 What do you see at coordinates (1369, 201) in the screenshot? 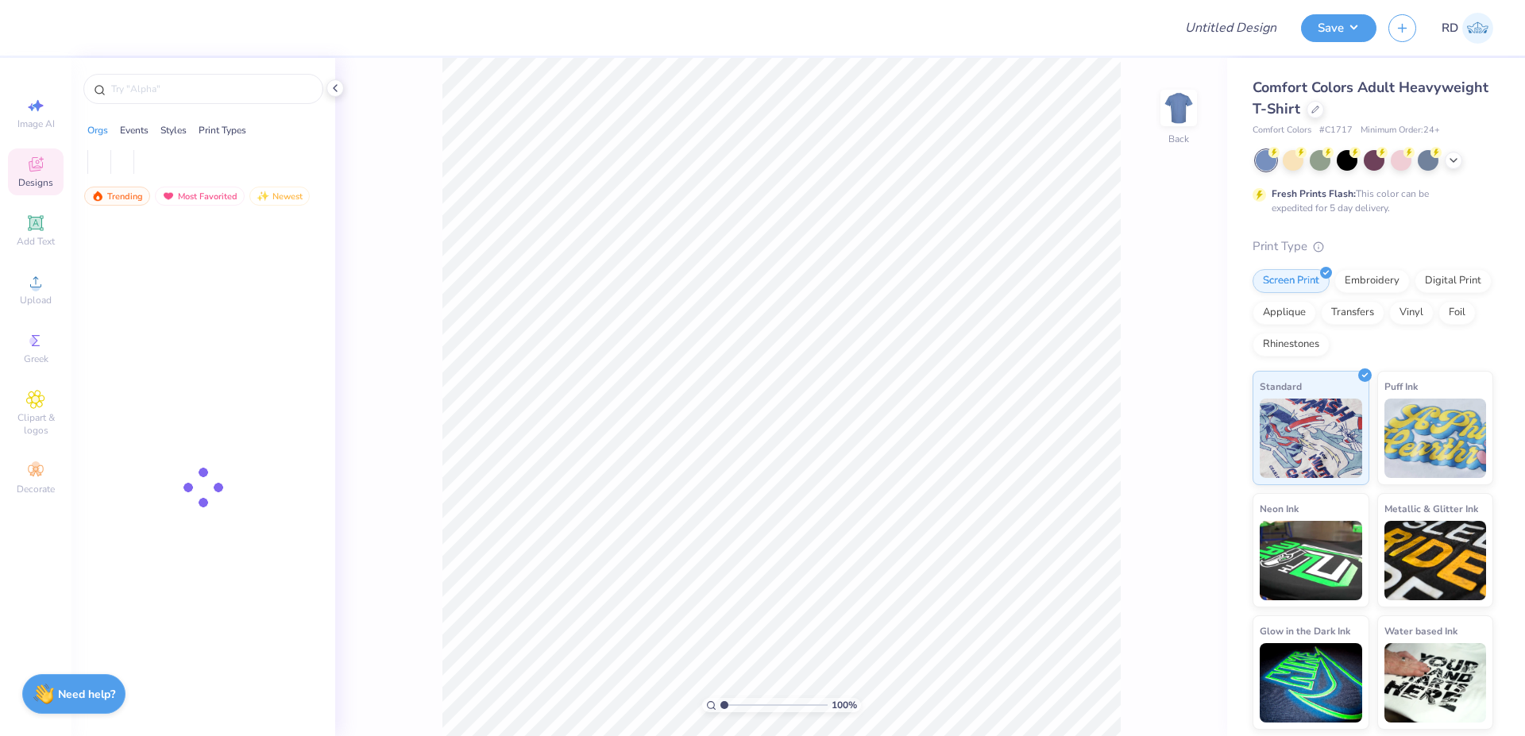
I see `div: This color can be expedited for 5 day delivery.` at bounding box center [1369, 201].